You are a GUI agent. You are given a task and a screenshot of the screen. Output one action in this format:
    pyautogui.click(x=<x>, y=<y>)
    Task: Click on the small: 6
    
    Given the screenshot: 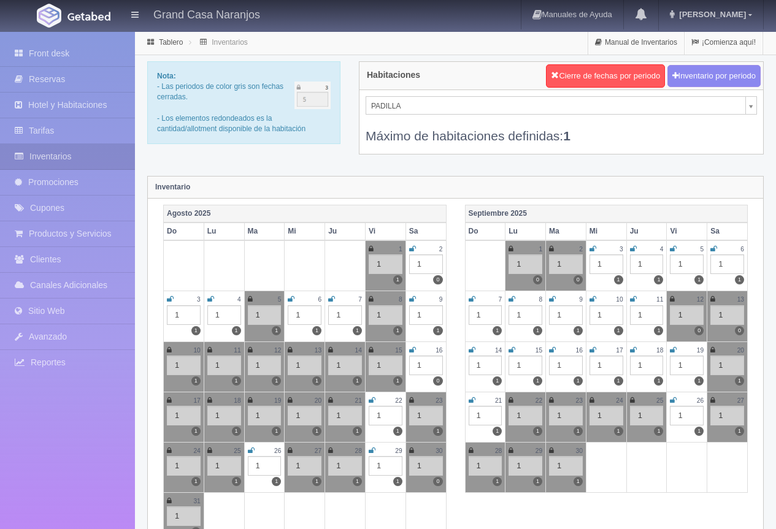 What is the action you would take?
    pyautogui.click(x=742, y=249)
    